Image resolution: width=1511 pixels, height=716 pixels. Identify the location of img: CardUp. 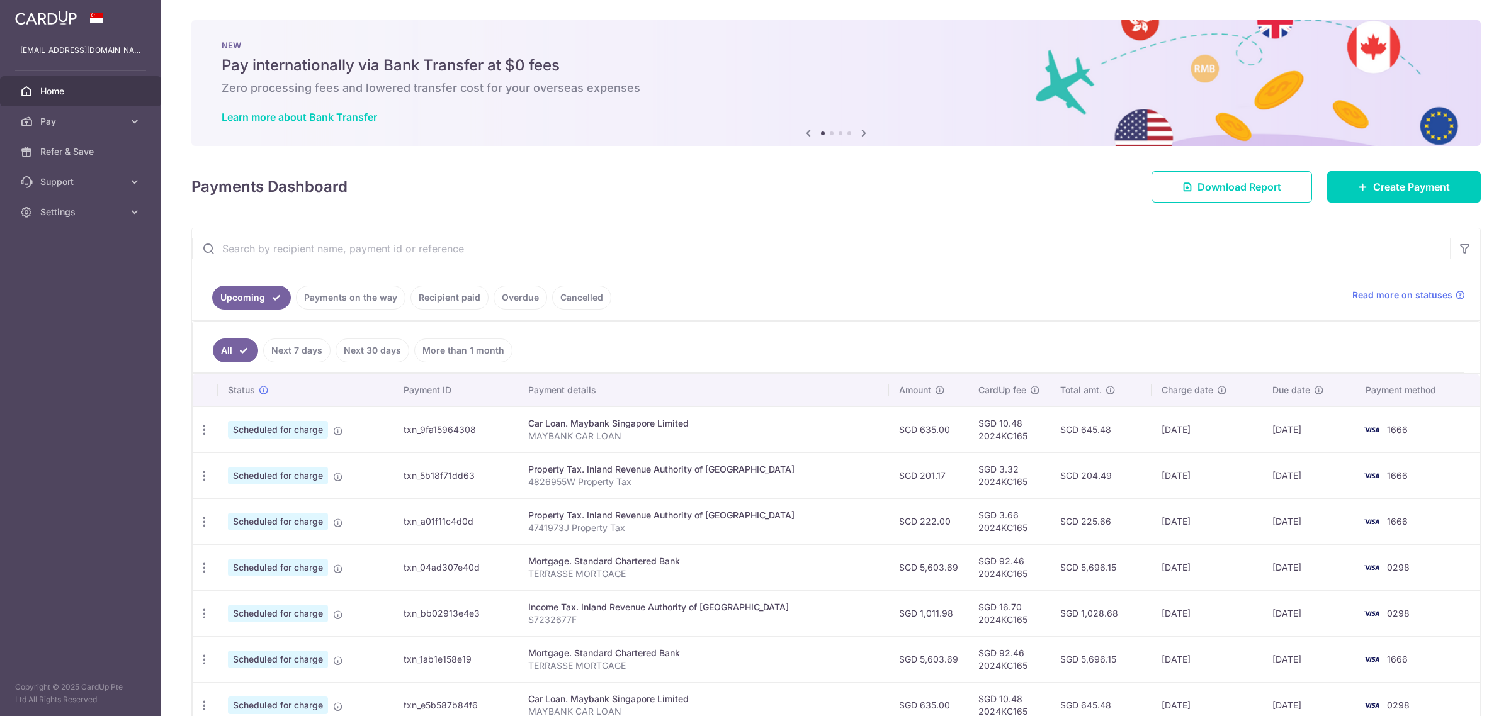
(46, 18).